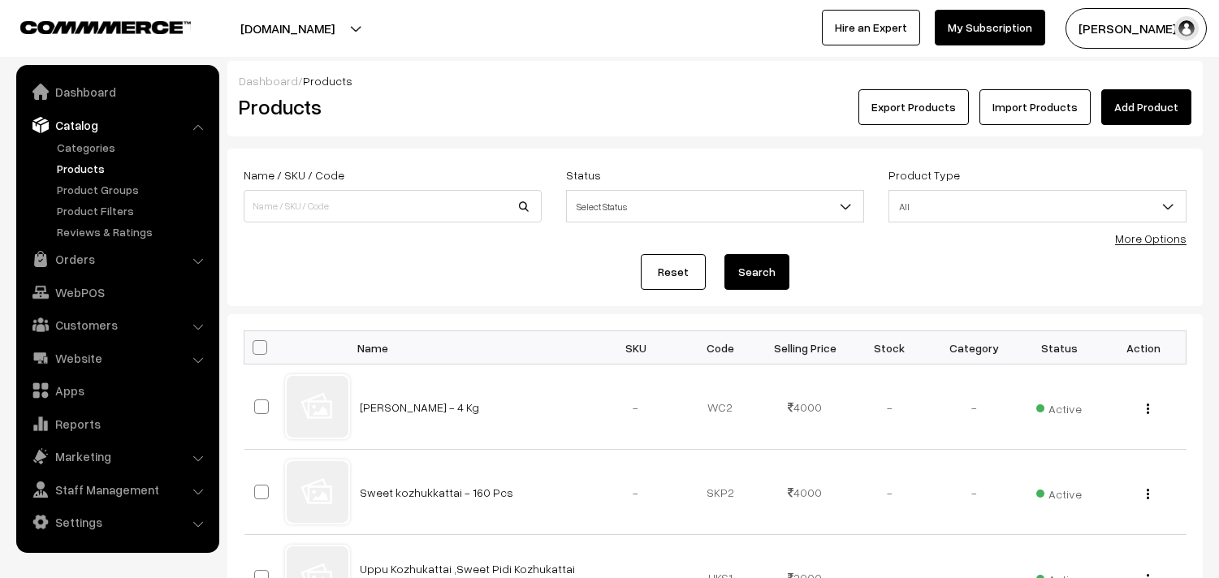 This screenshot has height=578, width=1219. Describe the element at coordinates (294, 175) in the screenshot. I see `label: Name / SKU / Code` at that location.